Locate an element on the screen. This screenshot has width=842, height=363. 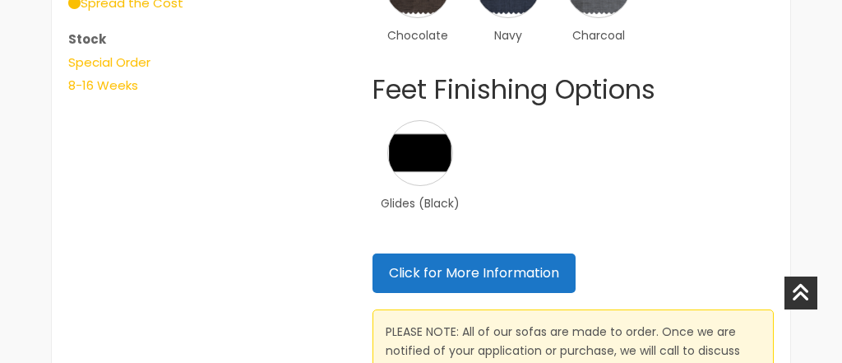
b: Stock is located at coordinates (87, 39).